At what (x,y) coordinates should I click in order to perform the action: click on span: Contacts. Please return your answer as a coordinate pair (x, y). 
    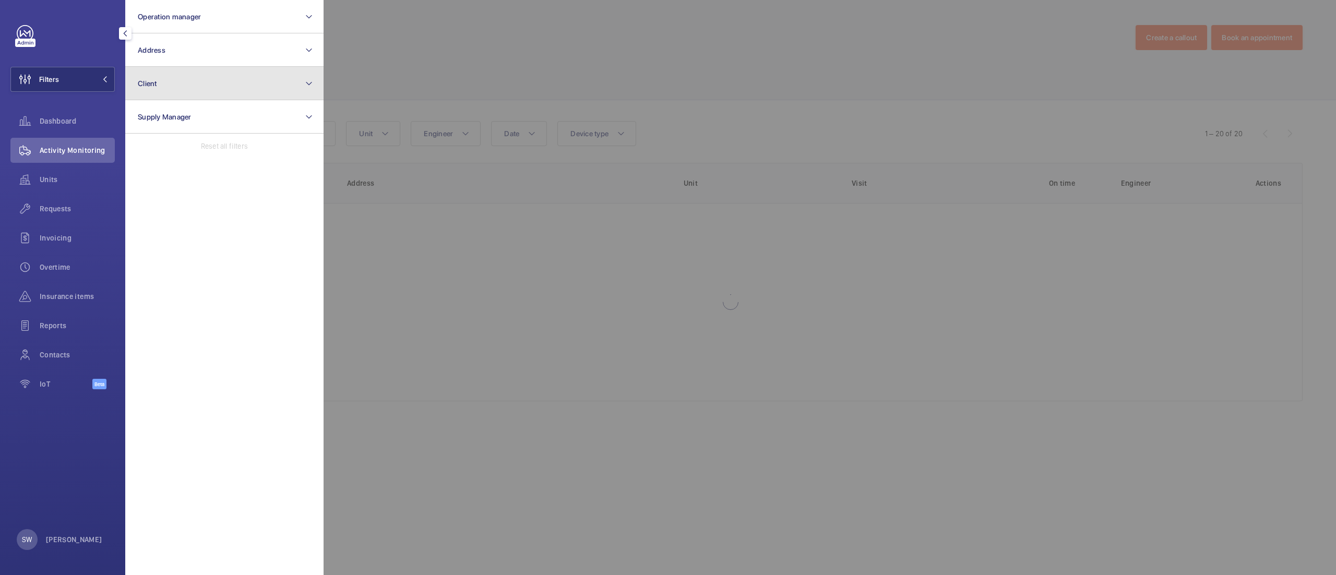
    Looking at the image, I should click on (77, 355).